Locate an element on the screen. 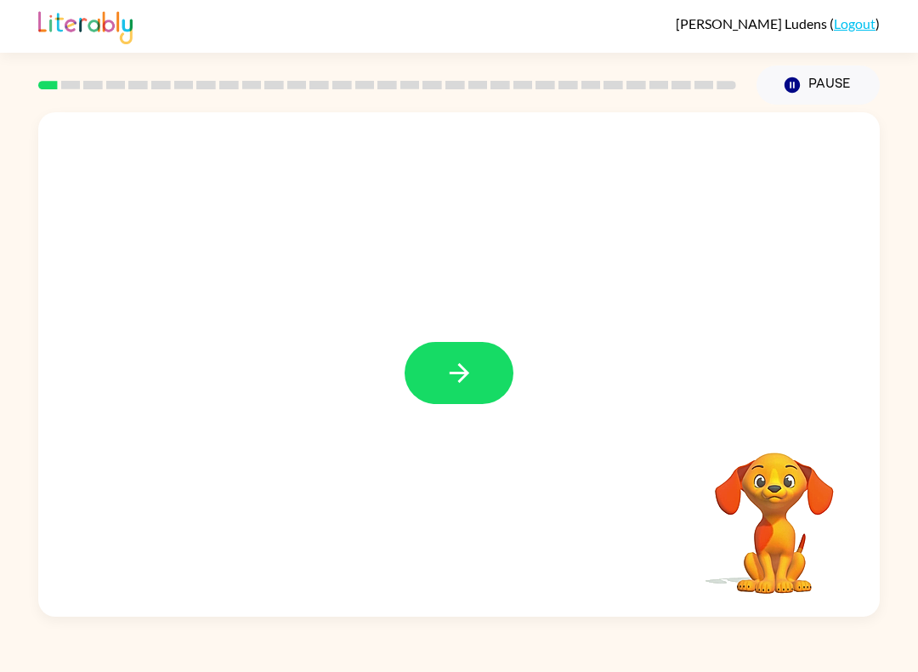  a: Logout is located at coordinates (855, 23).